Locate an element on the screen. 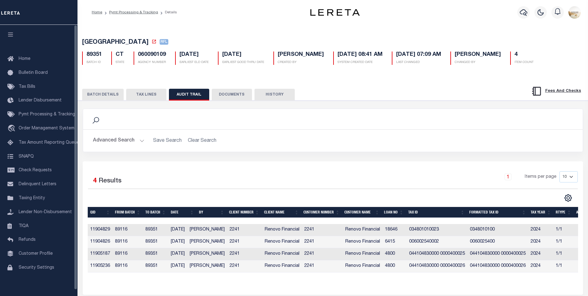 This screenshot has width=588, height=296. label: Results is located at coordinates (110, 181).